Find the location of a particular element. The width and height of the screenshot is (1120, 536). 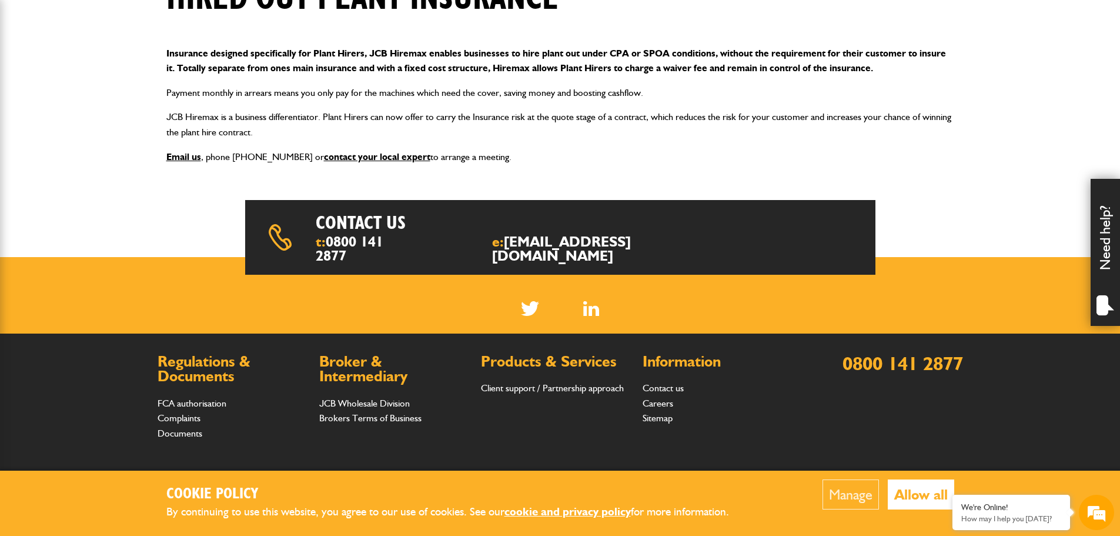

a: Brokers Terms of Business is located at coordinates (371, 418).